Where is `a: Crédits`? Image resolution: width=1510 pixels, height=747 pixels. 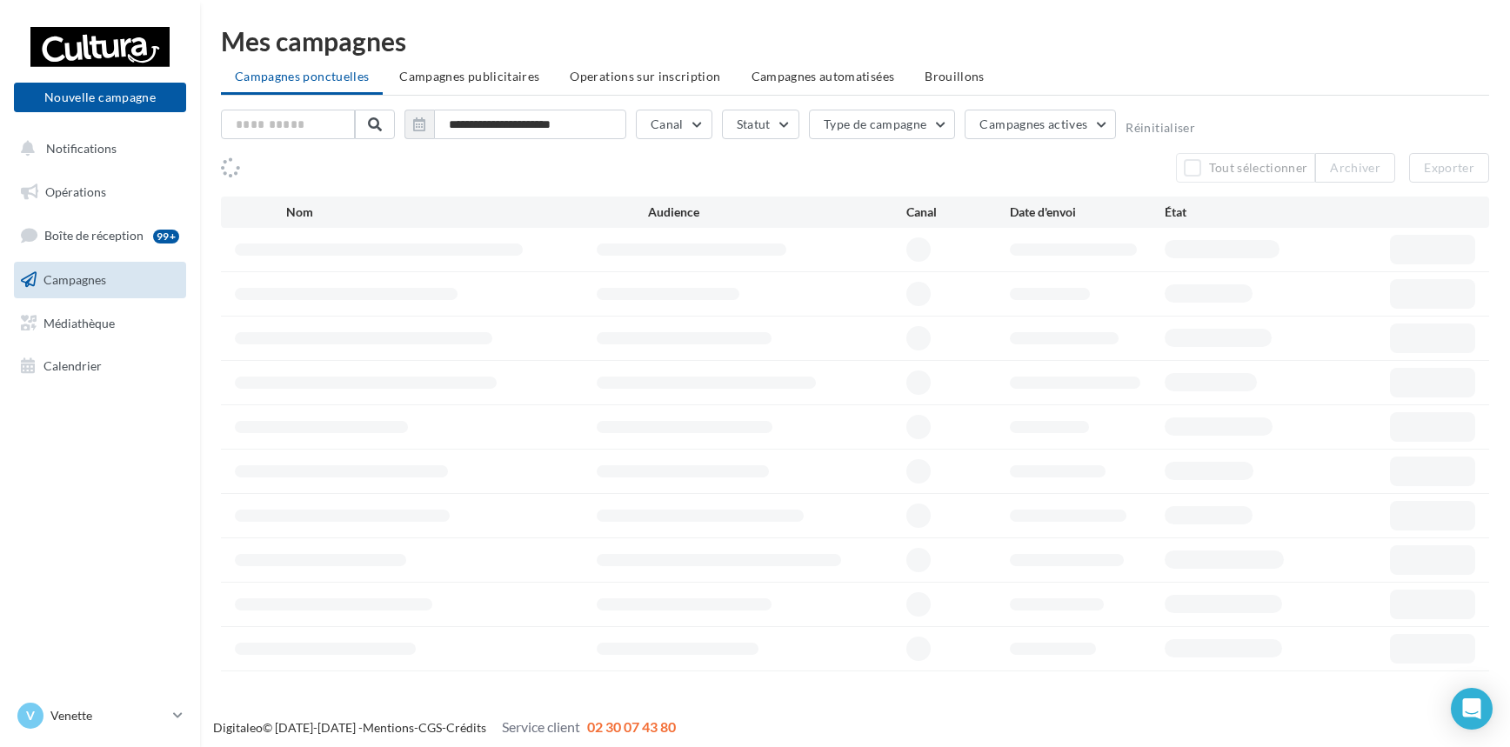
a: Crédits is located at coordinates (466, 727).